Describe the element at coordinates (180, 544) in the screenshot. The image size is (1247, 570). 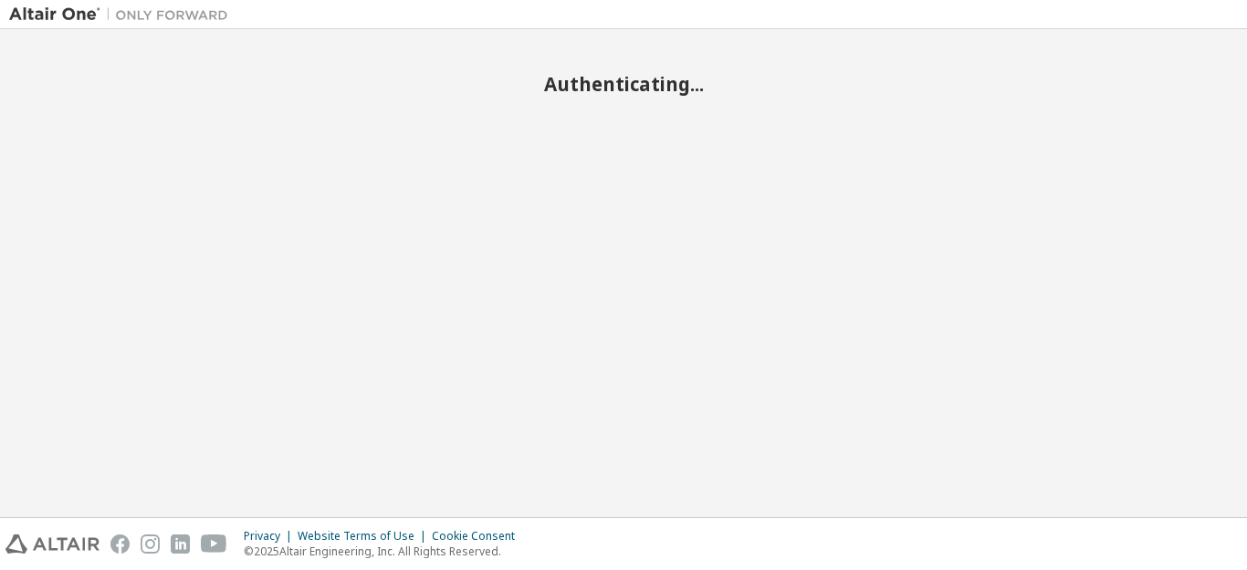
I see `img: linkedin.svg` at that location.